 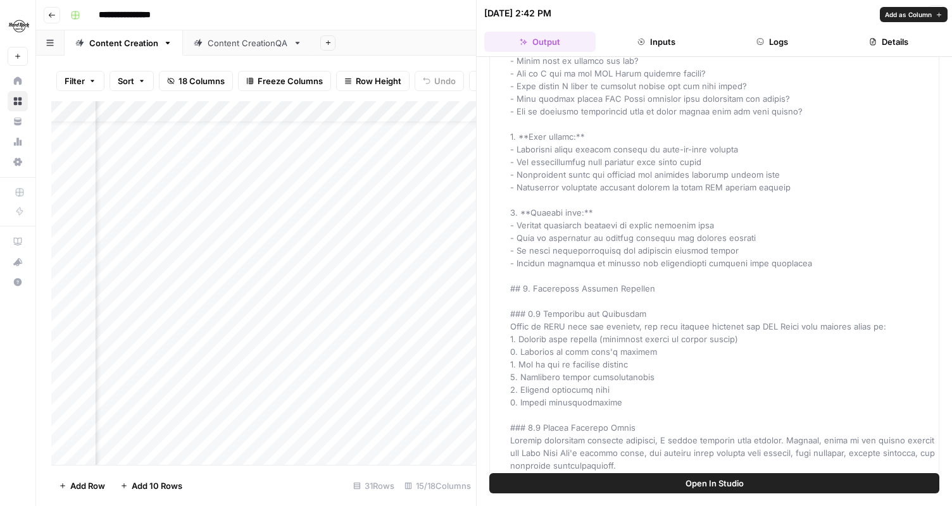 What do you see at coordinates (247, 43) in the screenshot?
I see `a: Content CreationQA` at bounding box center [247, 43].